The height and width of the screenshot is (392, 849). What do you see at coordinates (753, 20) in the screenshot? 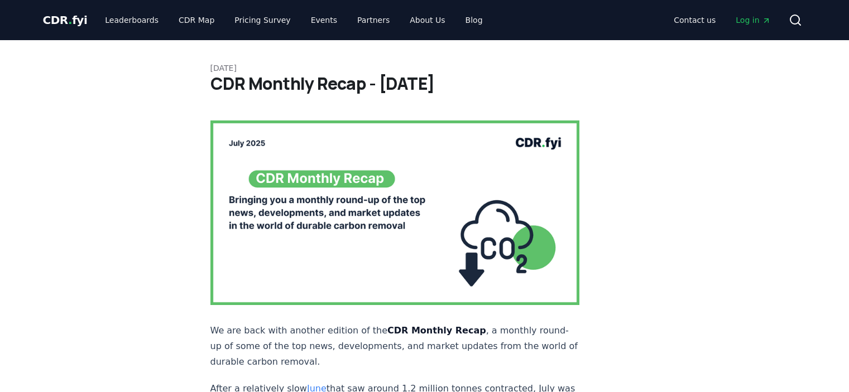
I see `span: Log in` at bounding box center [753, 20].